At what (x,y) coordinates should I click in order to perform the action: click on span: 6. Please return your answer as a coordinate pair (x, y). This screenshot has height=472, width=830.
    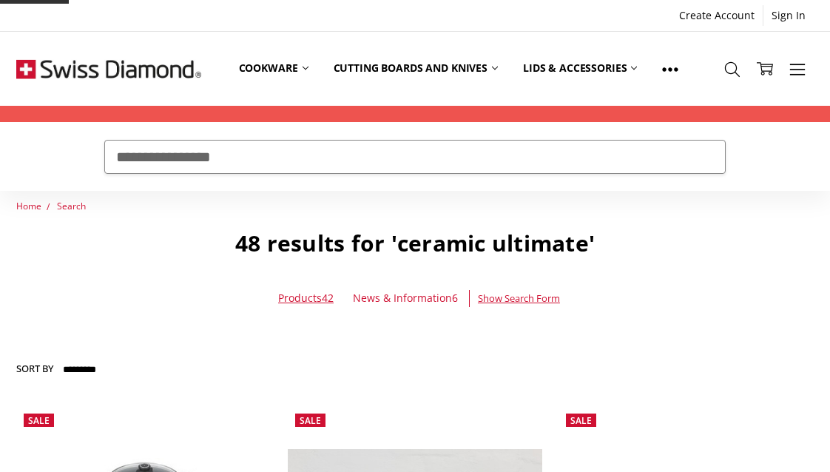
    Looking at the image, I should click on (455, 297).